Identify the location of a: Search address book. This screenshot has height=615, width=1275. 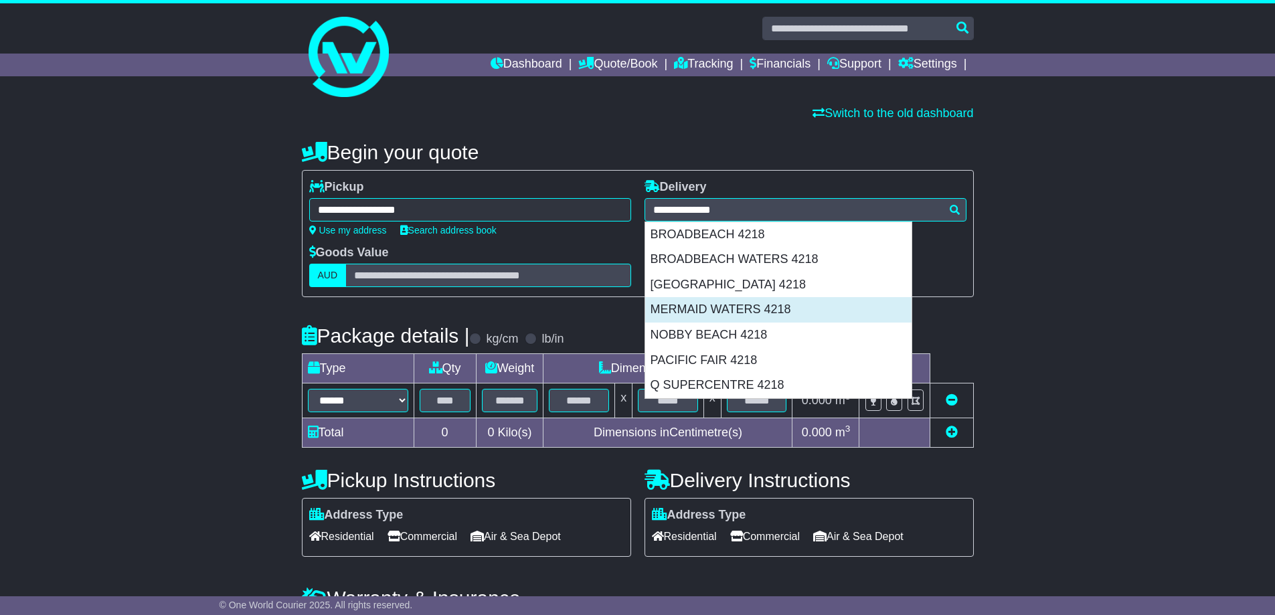
(449, 230).